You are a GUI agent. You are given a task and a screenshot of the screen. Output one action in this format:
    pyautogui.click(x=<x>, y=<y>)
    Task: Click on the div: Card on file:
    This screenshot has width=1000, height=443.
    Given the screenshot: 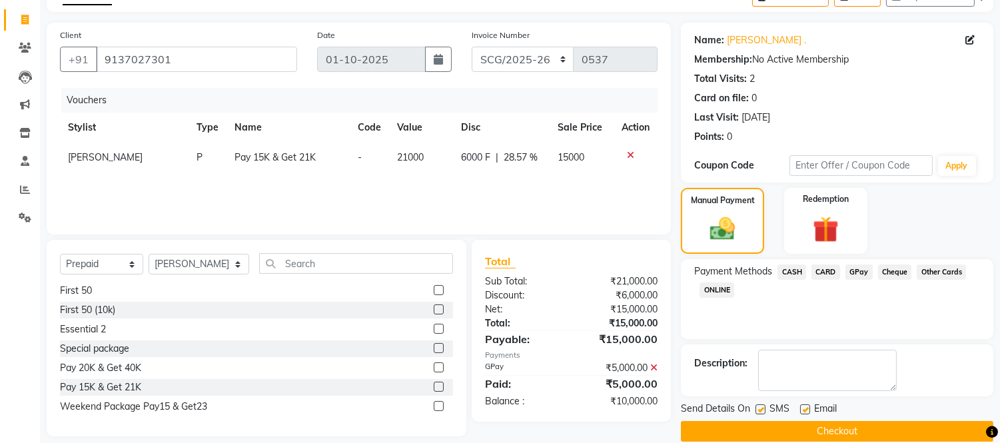 What is the action you would take?
    pyautogui.click(x=722, y=98)
    